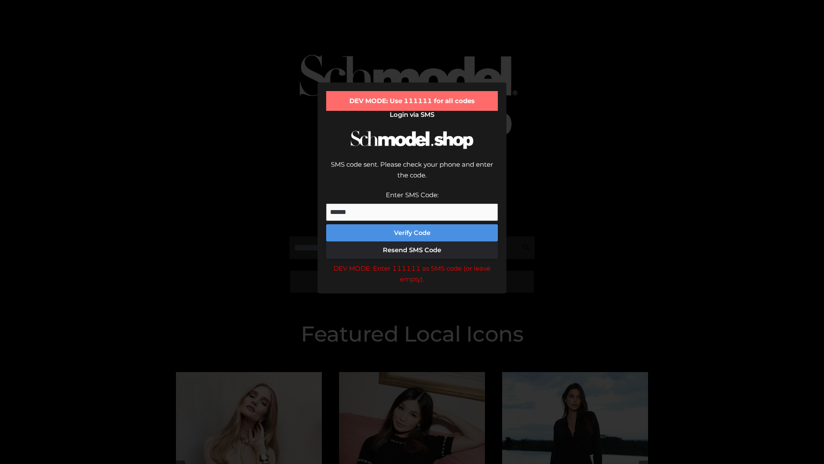  Describe the element at coordinates (412, 194) in the screenshot. I see `label: Enter SMS Code:` at that location.